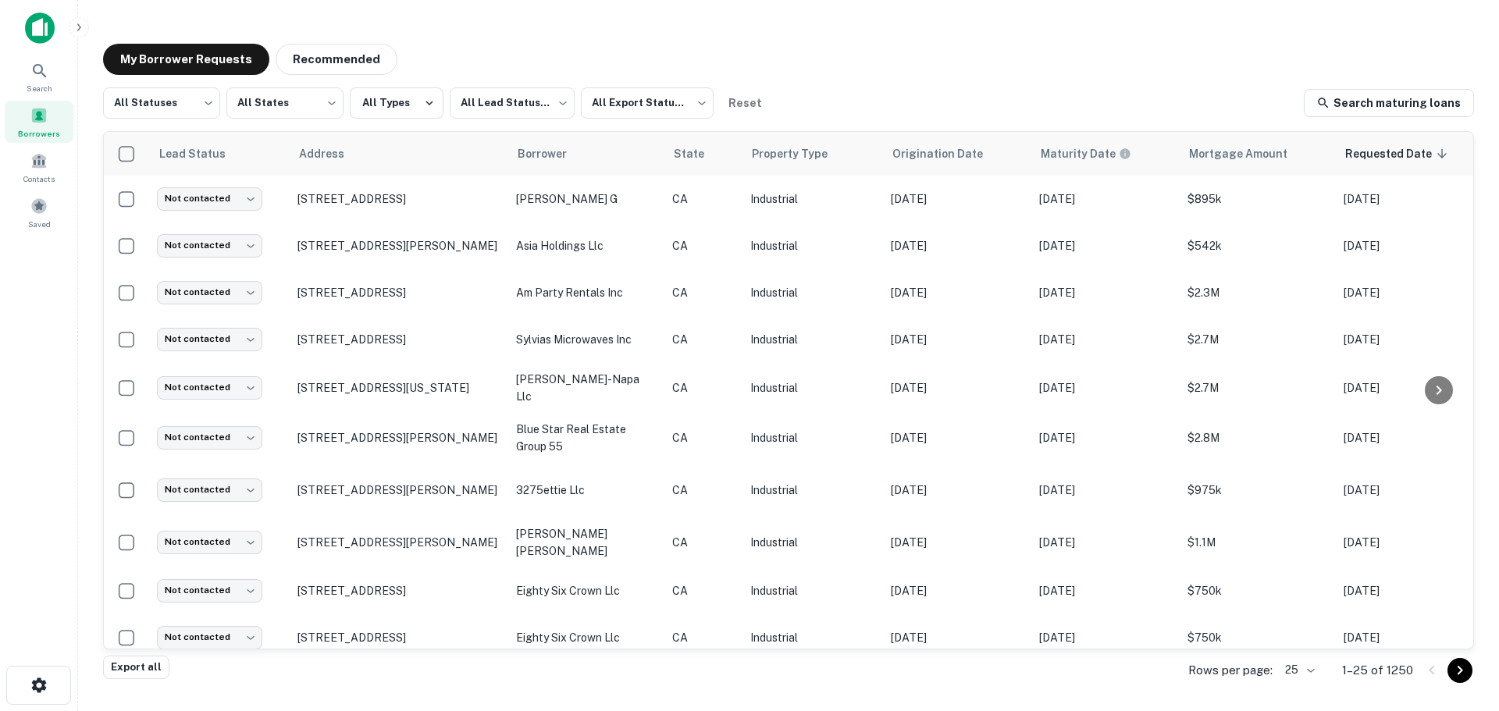 The height and width of the screenshot is (711, 1499). Describe the element at coordinates (799, 154) in the screenshot. I see `span: Property Type` at that location.